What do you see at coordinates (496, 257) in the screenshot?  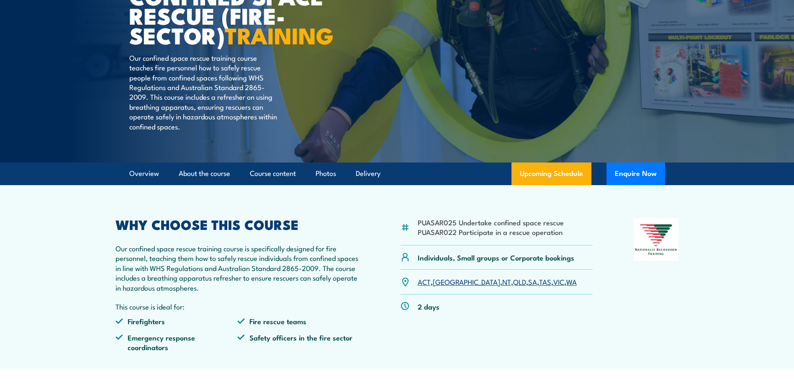 I see `p: Individuals, Small groups or Corporate bookings` at bounding box center [496, 257].